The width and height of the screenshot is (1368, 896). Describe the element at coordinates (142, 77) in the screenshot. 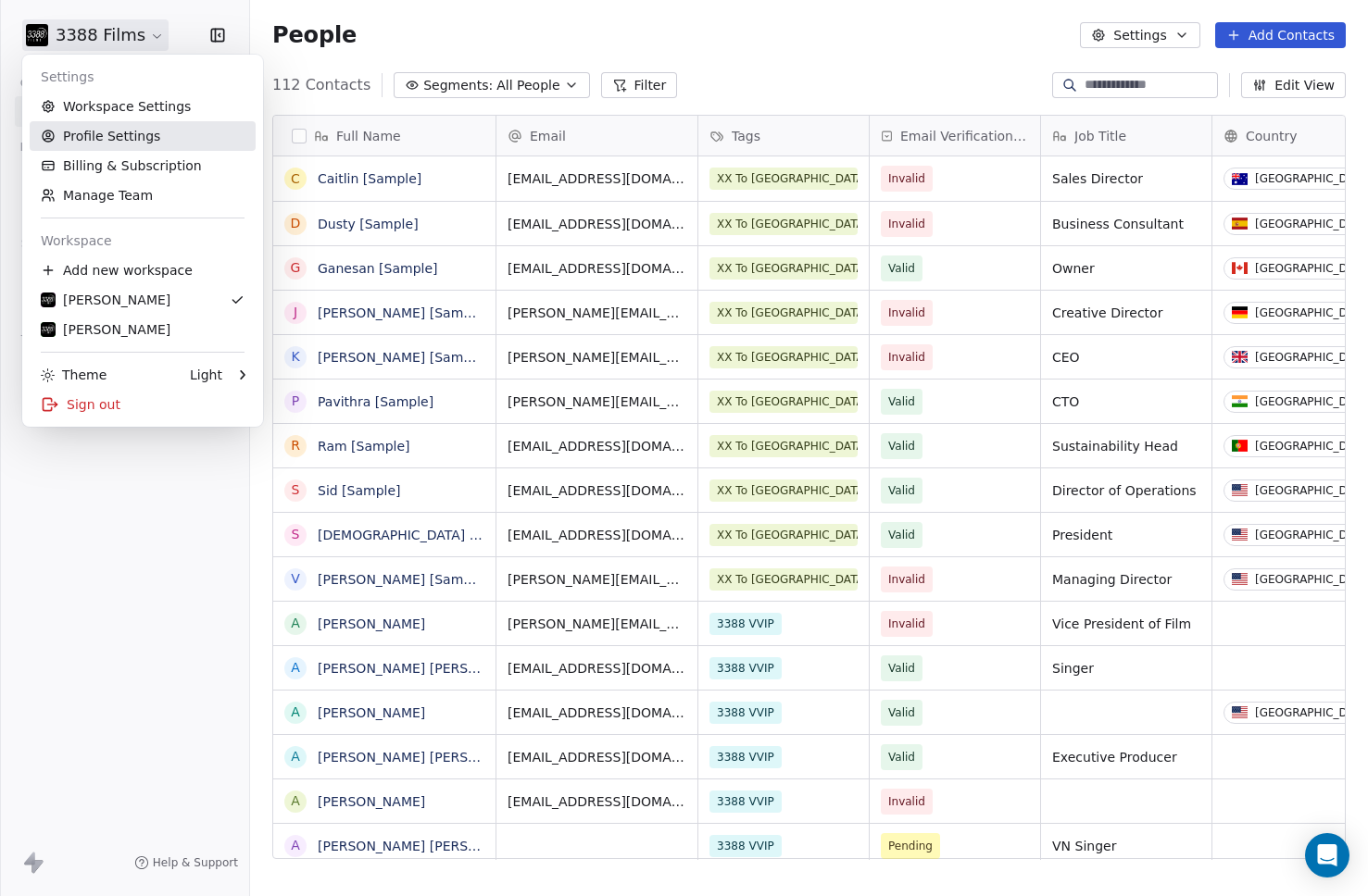

I see `div: Settings` at that location.